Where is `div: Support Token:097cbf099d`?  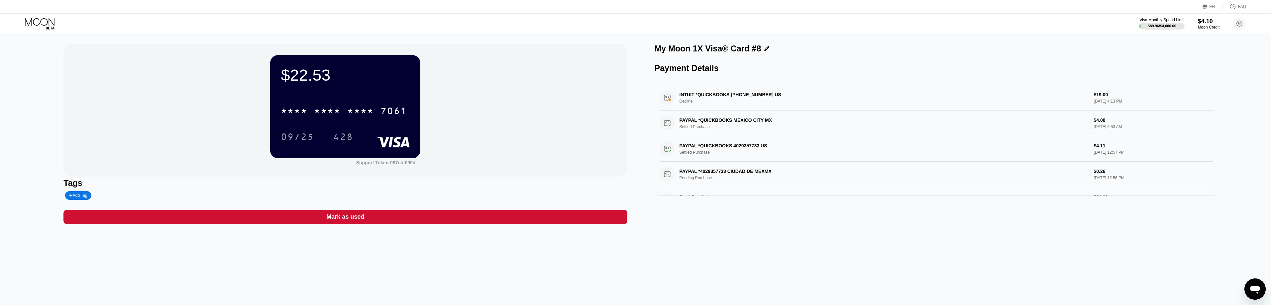 div: Support Token:097cbf099d is located at coordinates (386, 163).